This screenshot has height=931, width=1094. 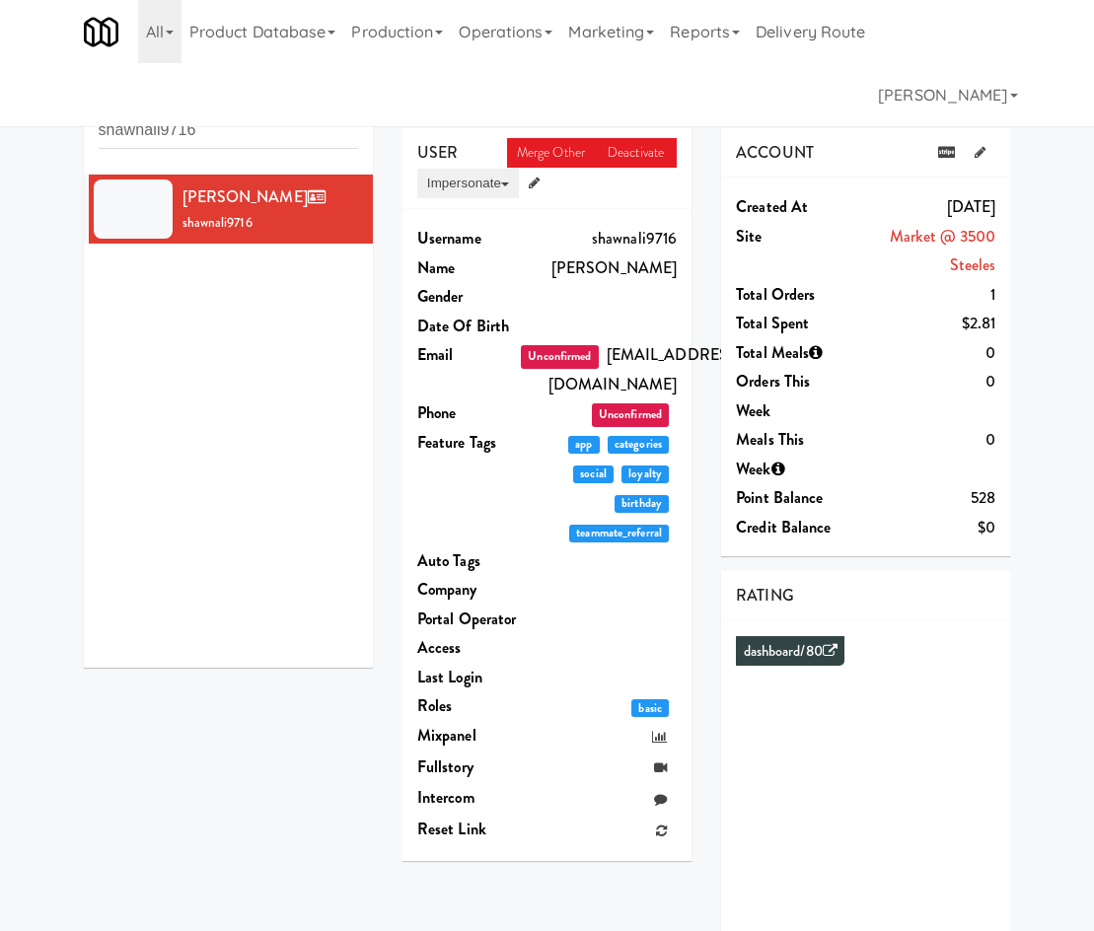 I want to click on dt: Created at, so click(x=787, y=207).